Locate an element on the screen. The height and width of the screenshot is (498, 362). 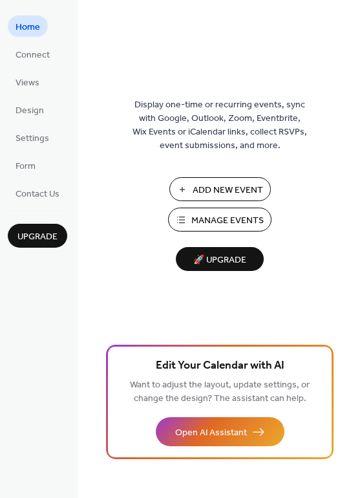
span: Display one-time or recurring events, sync with Google, Outlook, Zoom, Eventbrite, Wix Events or ... is located at coordinates (220, 125).